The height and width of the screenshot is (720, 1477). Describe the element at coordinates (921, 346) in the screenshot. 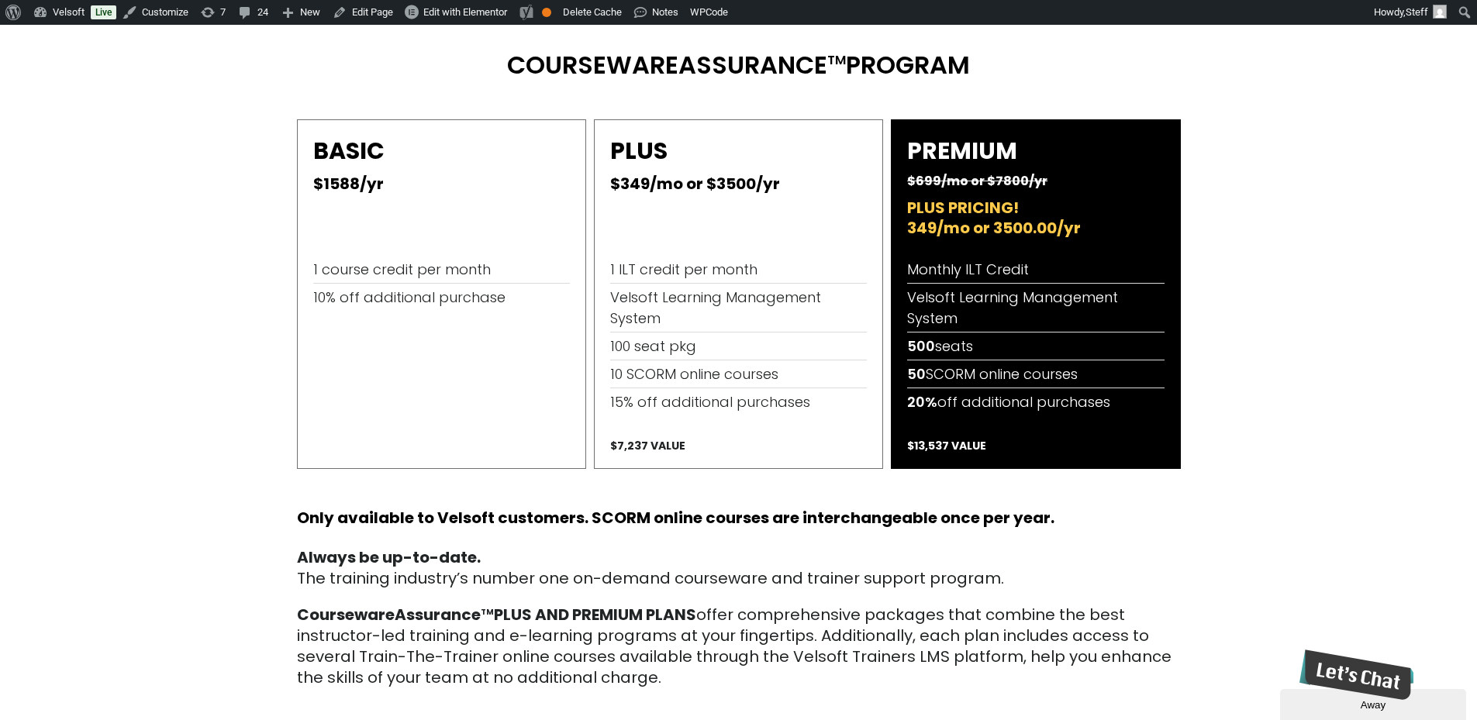

I see `span: 500` at that location.